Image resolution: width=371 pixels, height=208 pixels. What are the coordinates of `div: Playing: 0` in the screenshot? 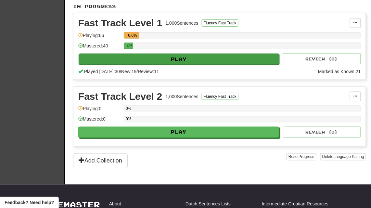 It's located at (99, 111).